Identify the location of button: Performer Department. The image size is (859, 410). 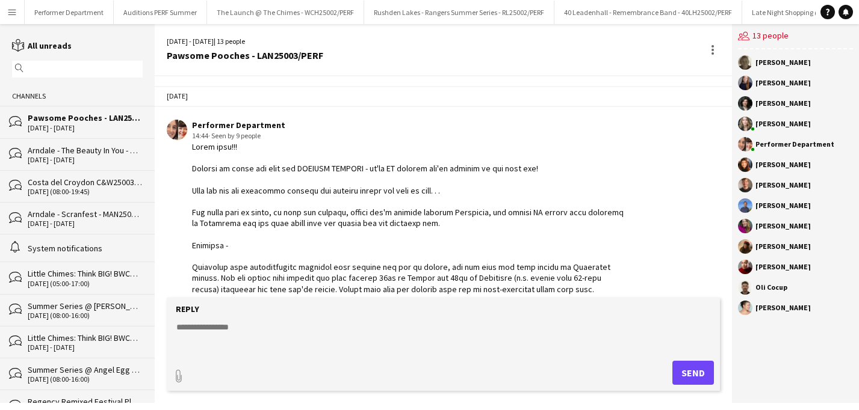
(69, 12).